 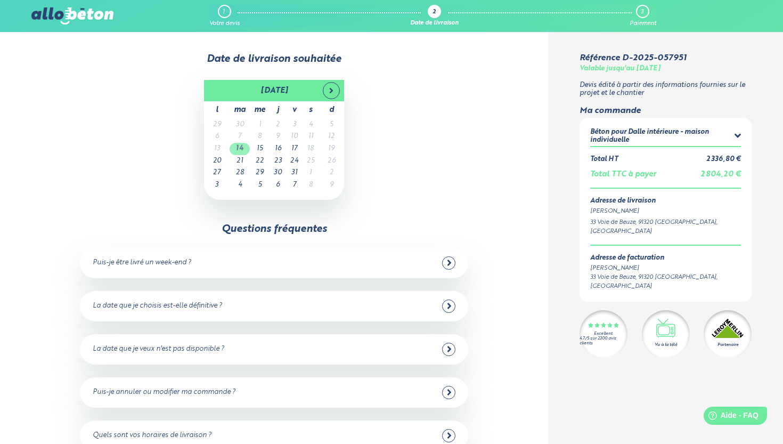 What do you see at coordinates (217, 161) in the screenshot?
I see `td: 20` at bounding box center [217, 161].